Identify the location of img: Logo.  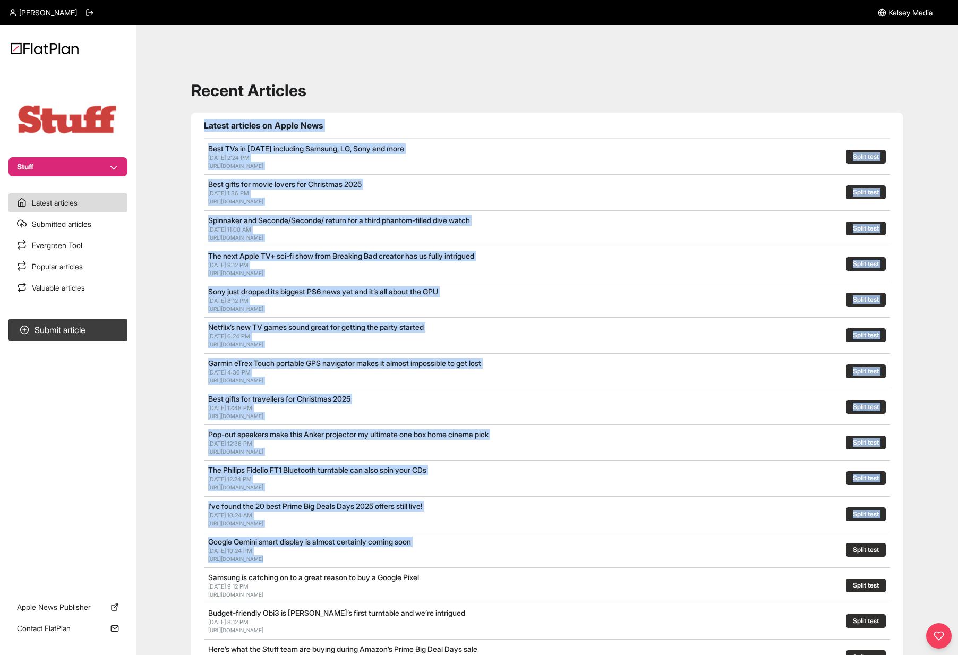
(45, 48).